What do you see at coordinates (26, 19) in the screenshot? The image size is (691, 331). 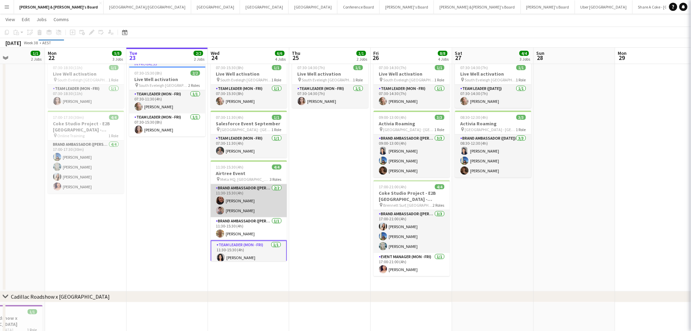 I see `span: Edit` at bounding box center [26, 19].